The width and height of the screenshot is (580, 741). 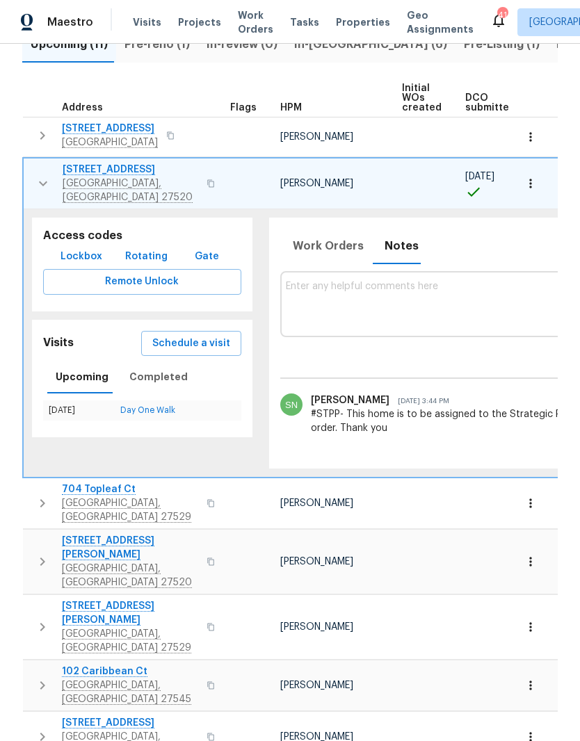 What do you see at coordinates (421, 98) in the screenshot?
I see `span: Initial WOs created` at bounding box center [421, 98].